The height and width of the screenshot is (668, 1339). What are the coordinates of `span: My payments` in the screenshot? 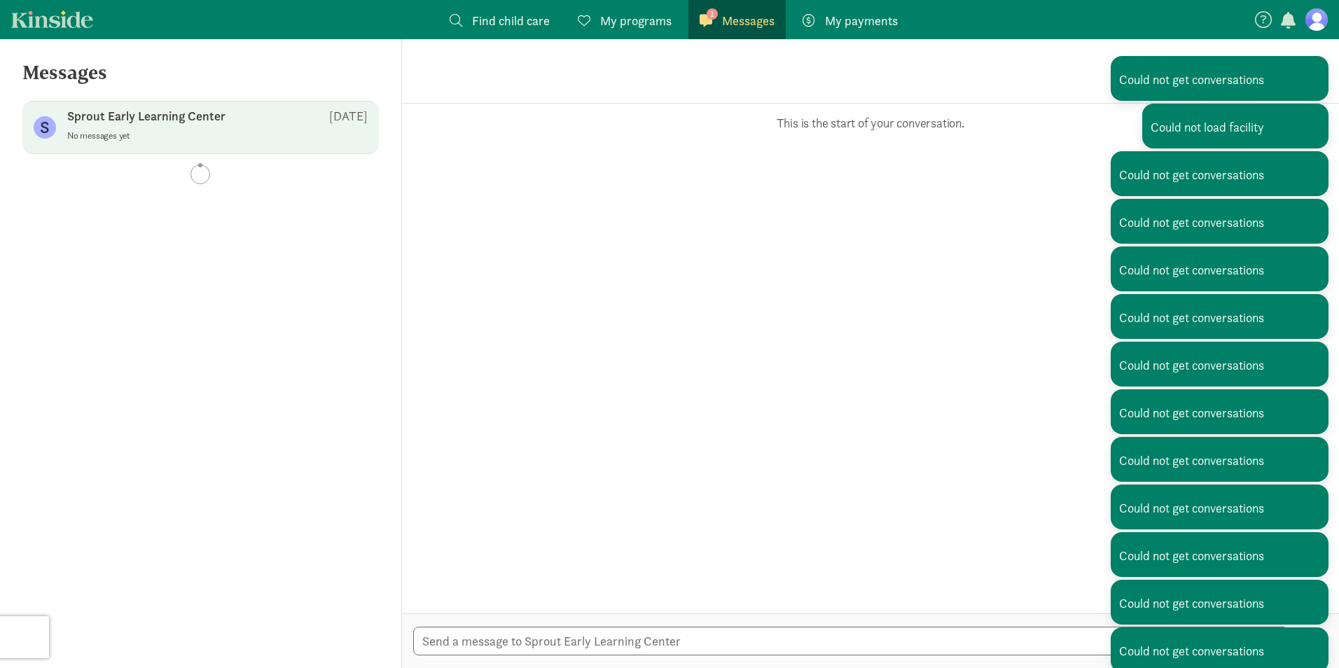 It's located at (862, 20).